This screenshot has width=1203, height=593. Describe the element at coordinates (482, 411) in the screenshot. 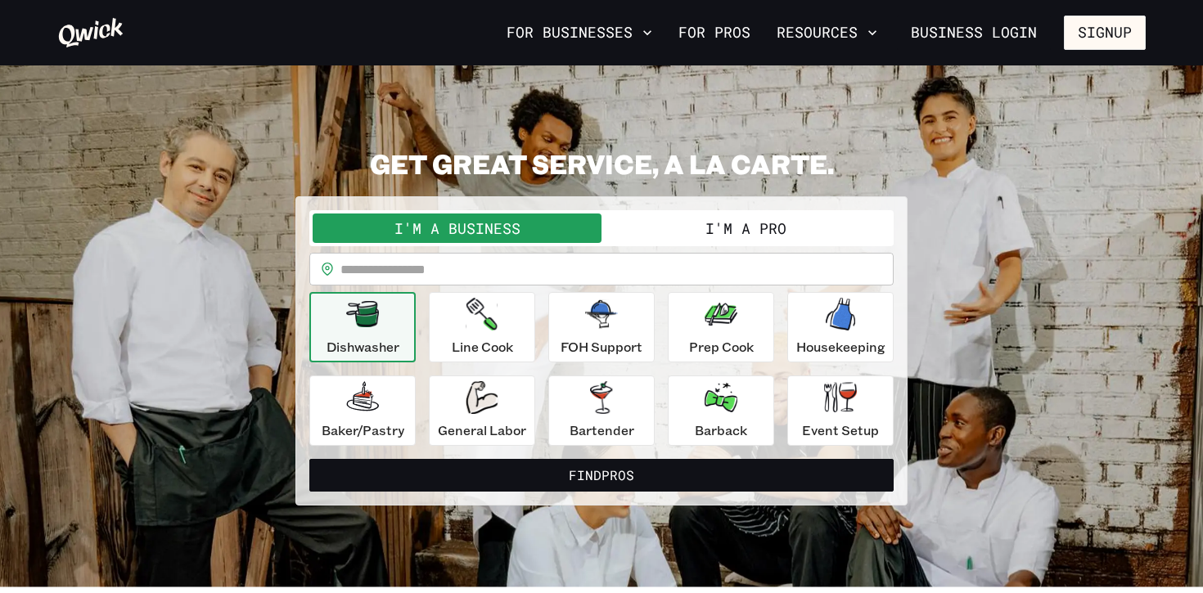

I see `button: General Labor` at that location.